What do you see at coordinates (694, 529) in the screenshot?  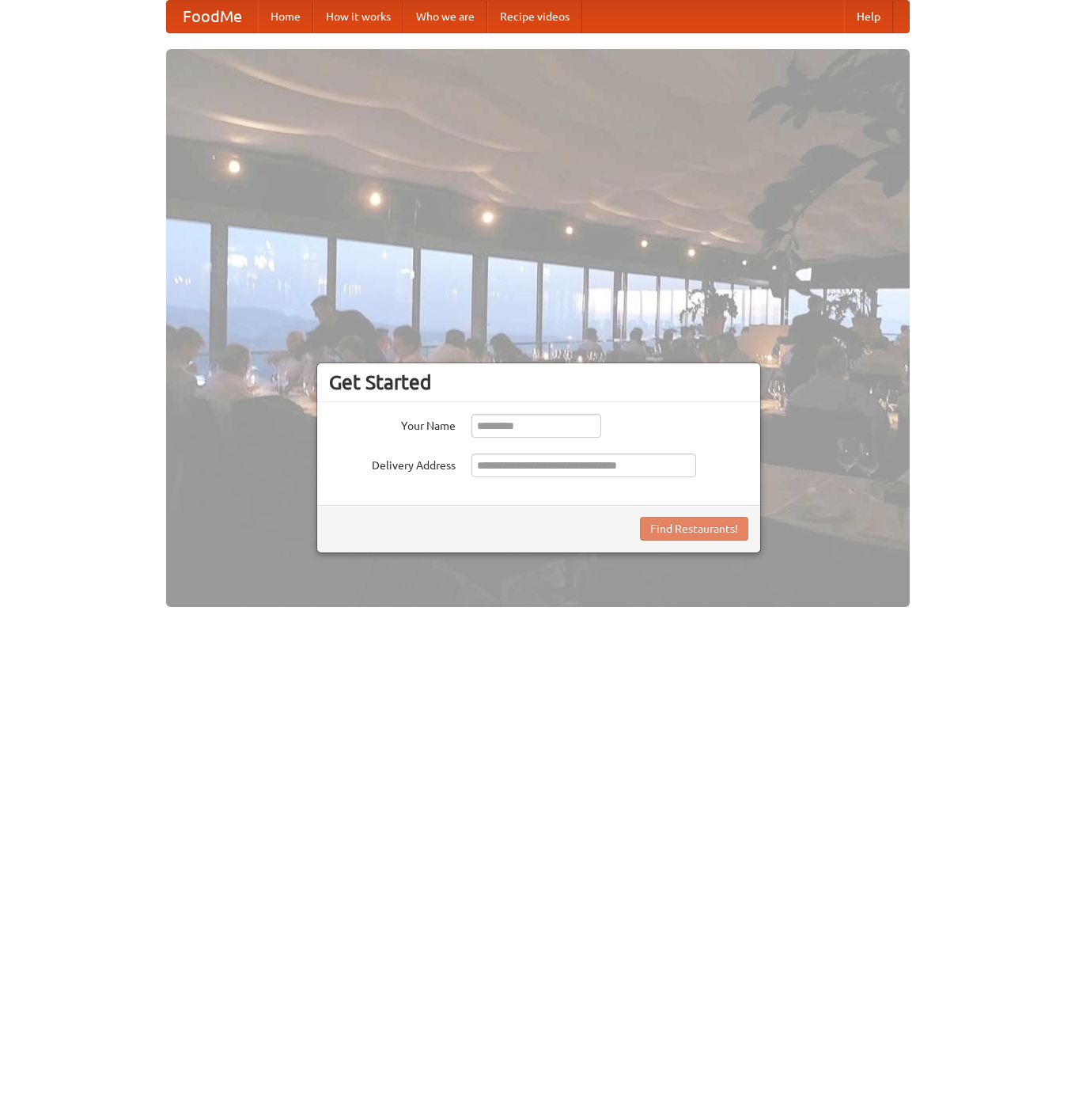 I see `button: Find Restaurants!` at bounding box center [694, 529].